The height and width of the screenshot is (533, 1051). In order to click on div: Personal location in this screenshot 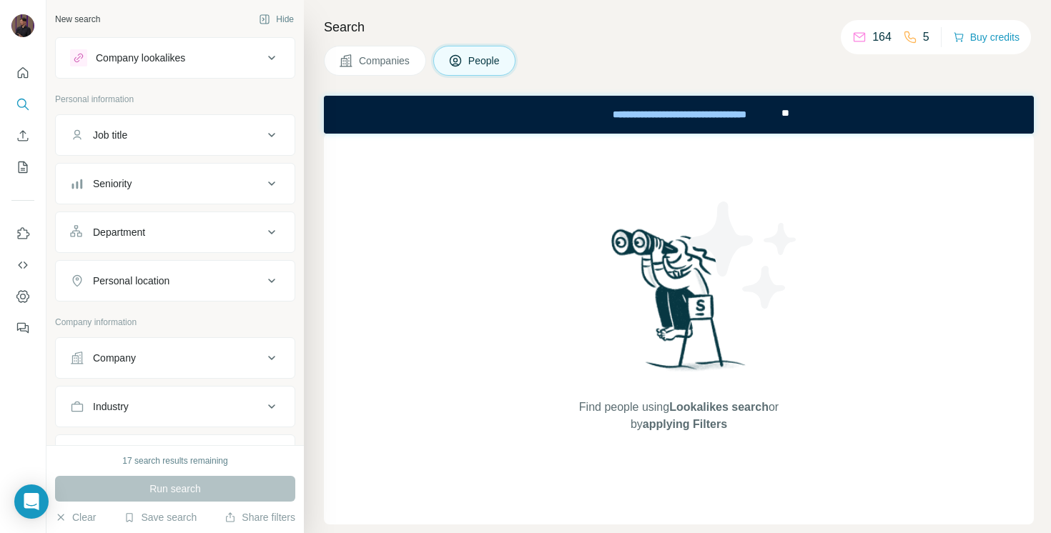, I will do `click(131, 281)`.